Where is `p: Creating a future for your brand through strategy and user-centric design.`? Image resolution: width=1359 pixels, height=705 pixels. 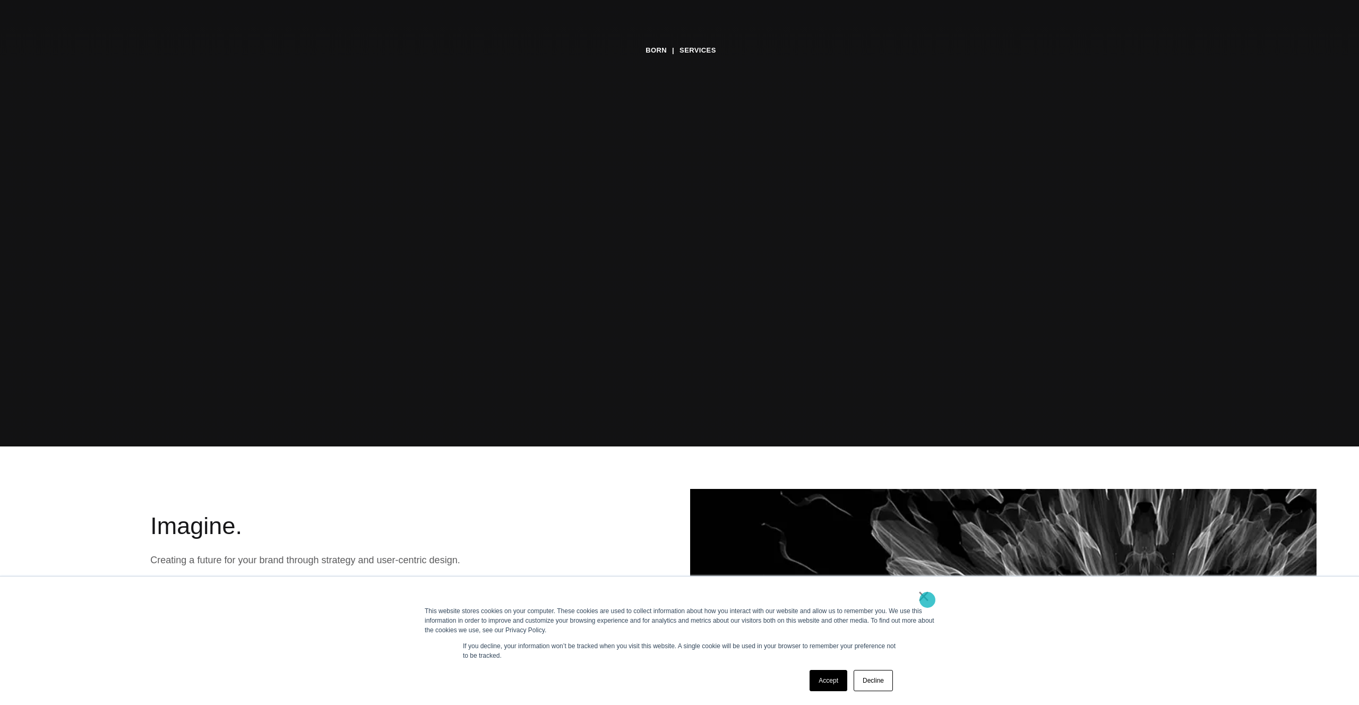
p: Creating a future for your brand through strategy and user-centric design. is located at coordinates (409, 560).